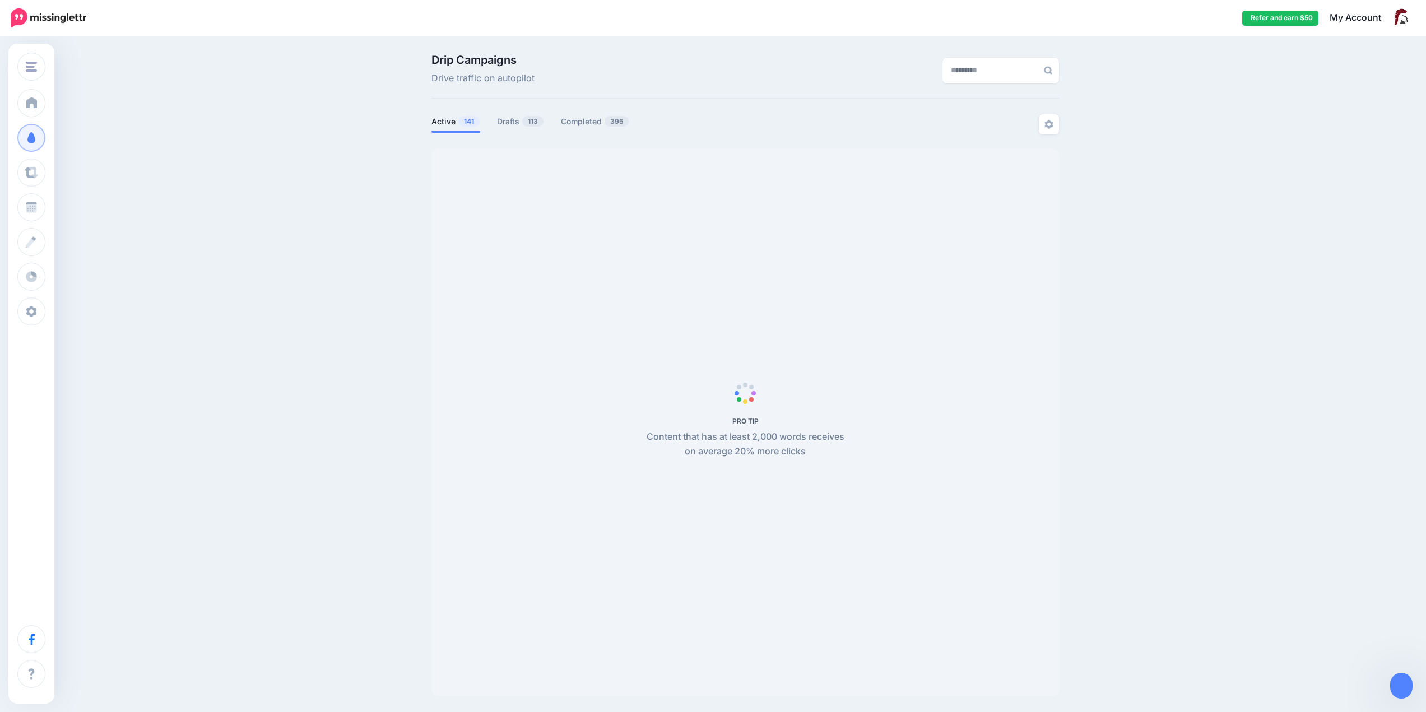 This screenshot has height=712, width=1426. I want to click on a: Drafts113, so click(520, 122).